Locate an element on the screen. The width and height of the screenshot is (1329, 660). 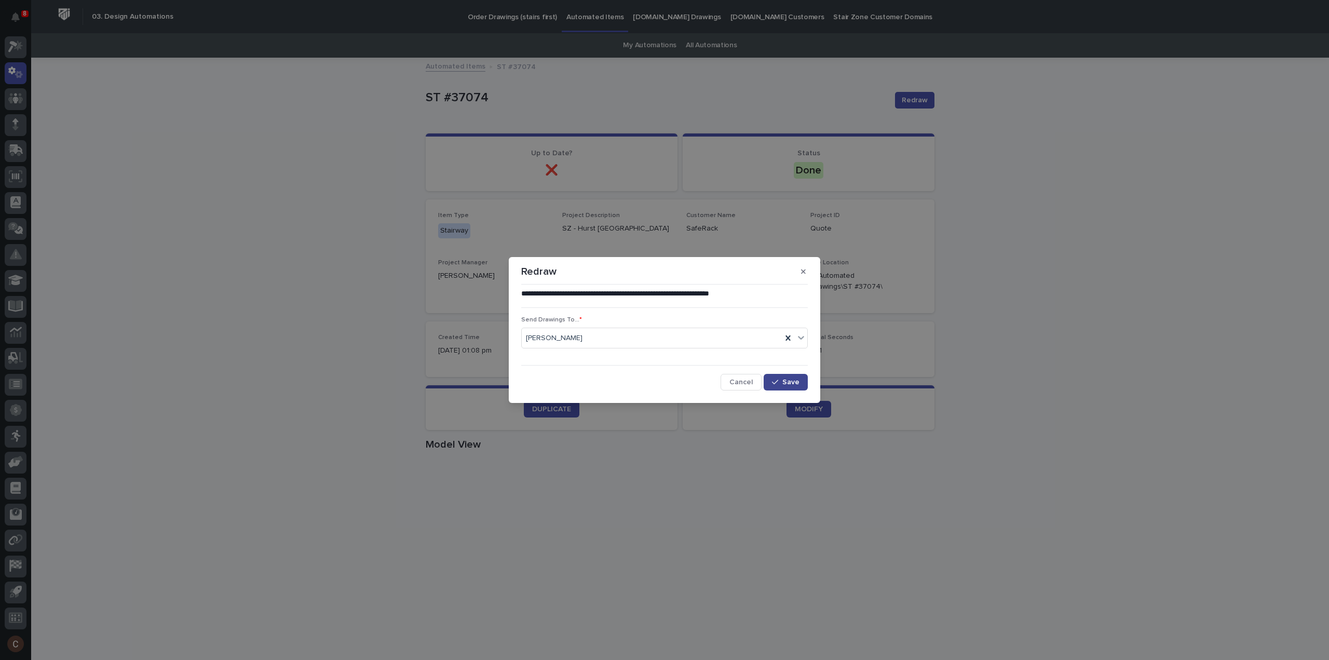
p: Redraw is located at coordinates (539, 271).